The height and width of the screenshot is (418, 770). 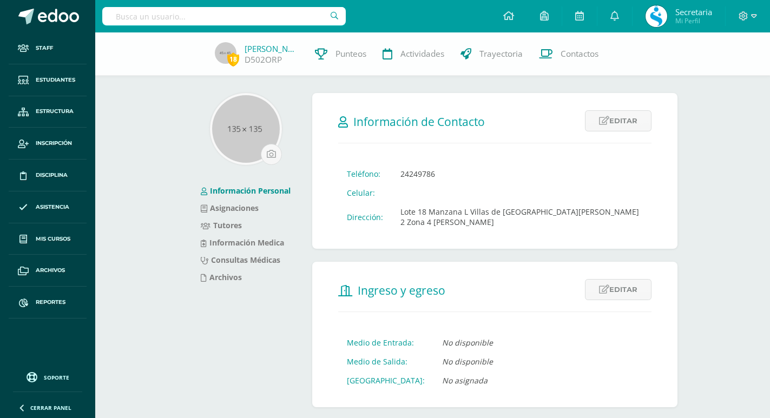 What do you see at coordinates (263, 60) in the screenshot?
I see `a: D502ORP` at bounding box center [263, 60].